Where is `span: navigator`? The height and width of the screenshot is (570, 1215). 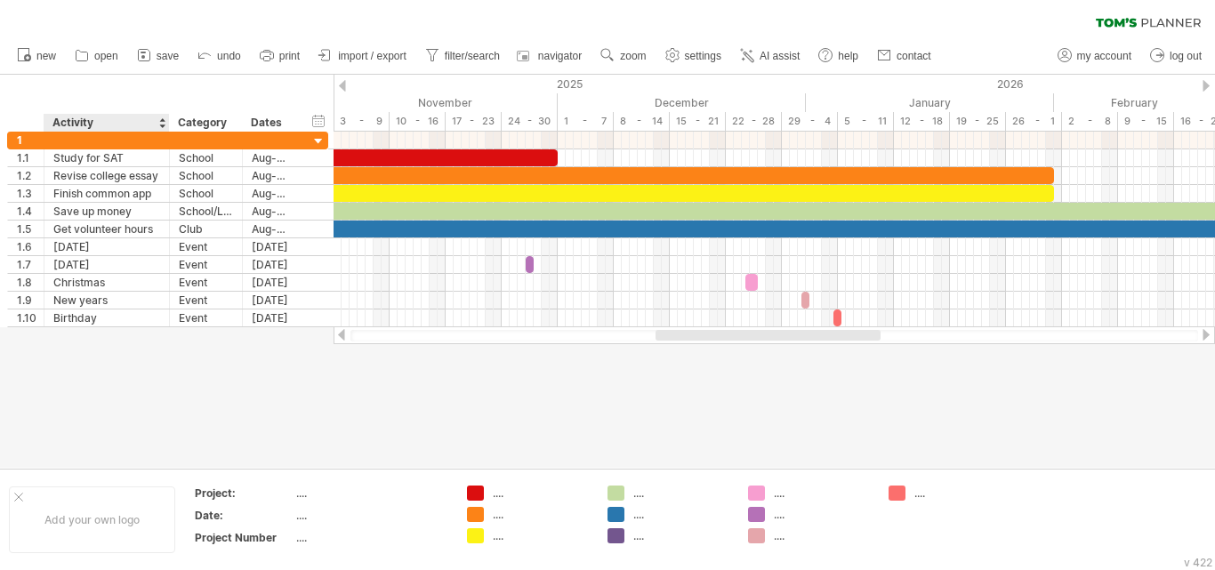 span: navigator is located at coordinates (560, 56).